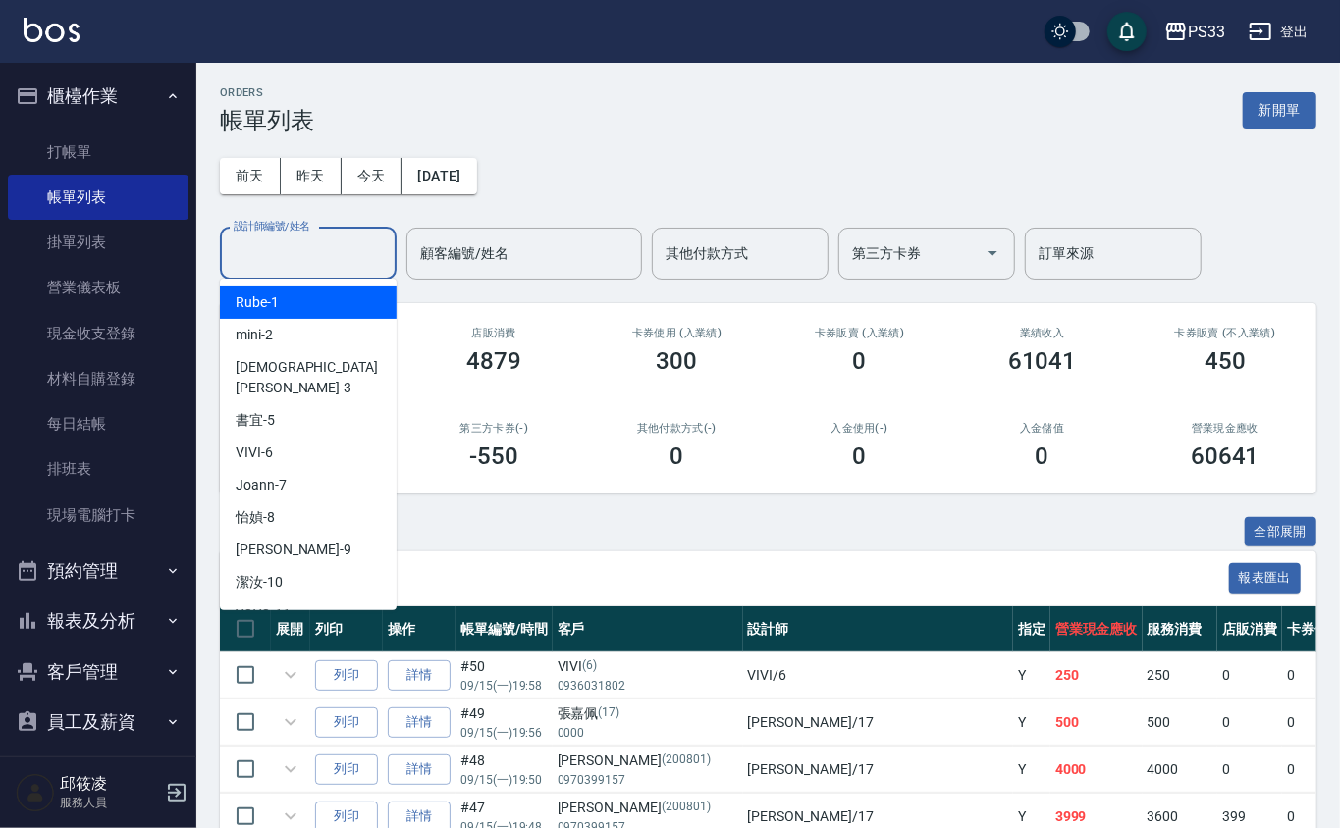 This screenshot has height=828, width=1340. I want to click on h5: 邱筱凌, so click(110, 784).